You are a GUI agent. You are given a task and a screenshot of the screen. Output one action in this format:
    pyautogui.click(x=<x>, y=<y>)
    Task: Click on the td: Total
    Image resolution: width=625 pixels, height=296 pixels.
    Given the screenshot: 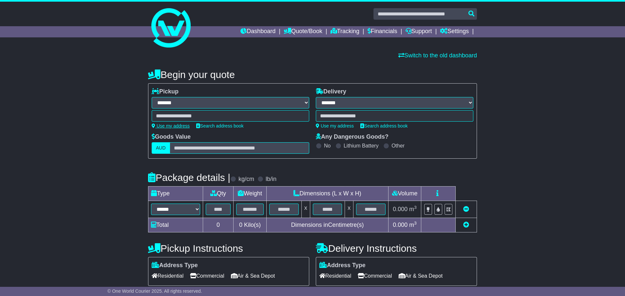 What is the action you would take?
    pyautogui.click(x=176, y=225)
    